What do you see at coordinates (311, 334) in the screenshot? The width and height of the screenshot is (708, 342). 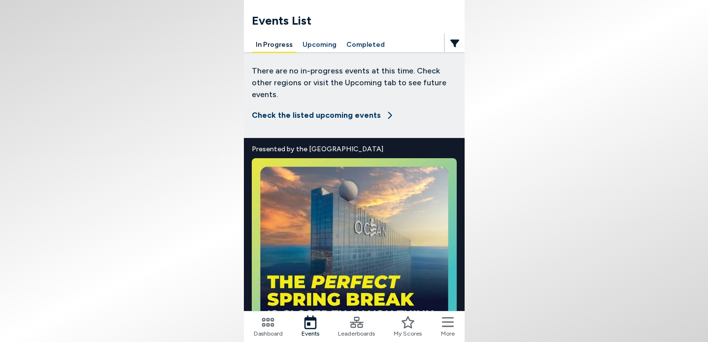 I see `span: Events` at bounding box center [311, 334].